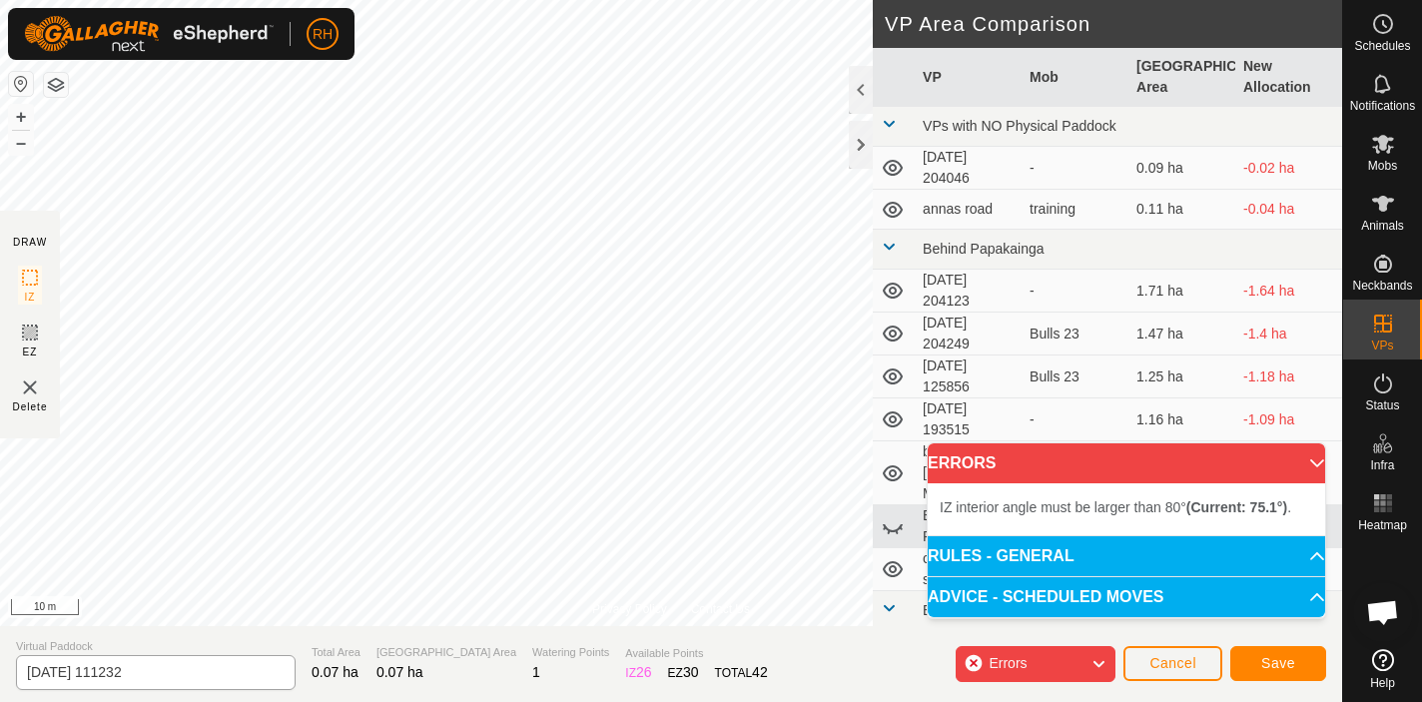 The height and width of the screenshot is (702, 1422). What do you see at coordinates (1382, 525) in the screenshot?
I see `span: Heatmap` at bounding box center [1382, 525].